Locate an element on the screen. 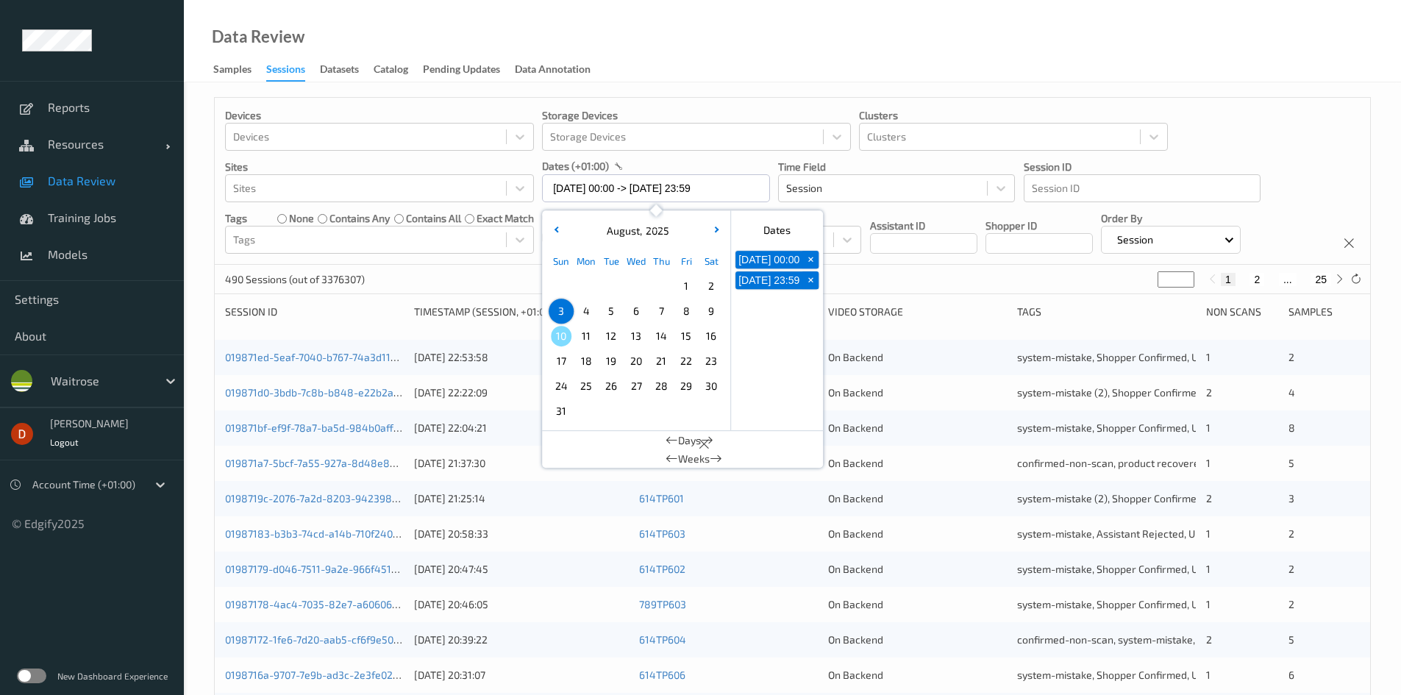 Image resolution: width=1401 pixels, height=695 pixels. div: Choose Friday September 05 of 2025 is located at coordinates (686, 411).